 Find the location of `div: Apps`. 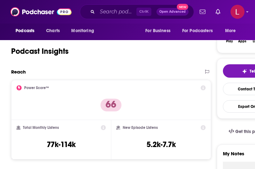

div: Apps is located at coordinates (242, 41).